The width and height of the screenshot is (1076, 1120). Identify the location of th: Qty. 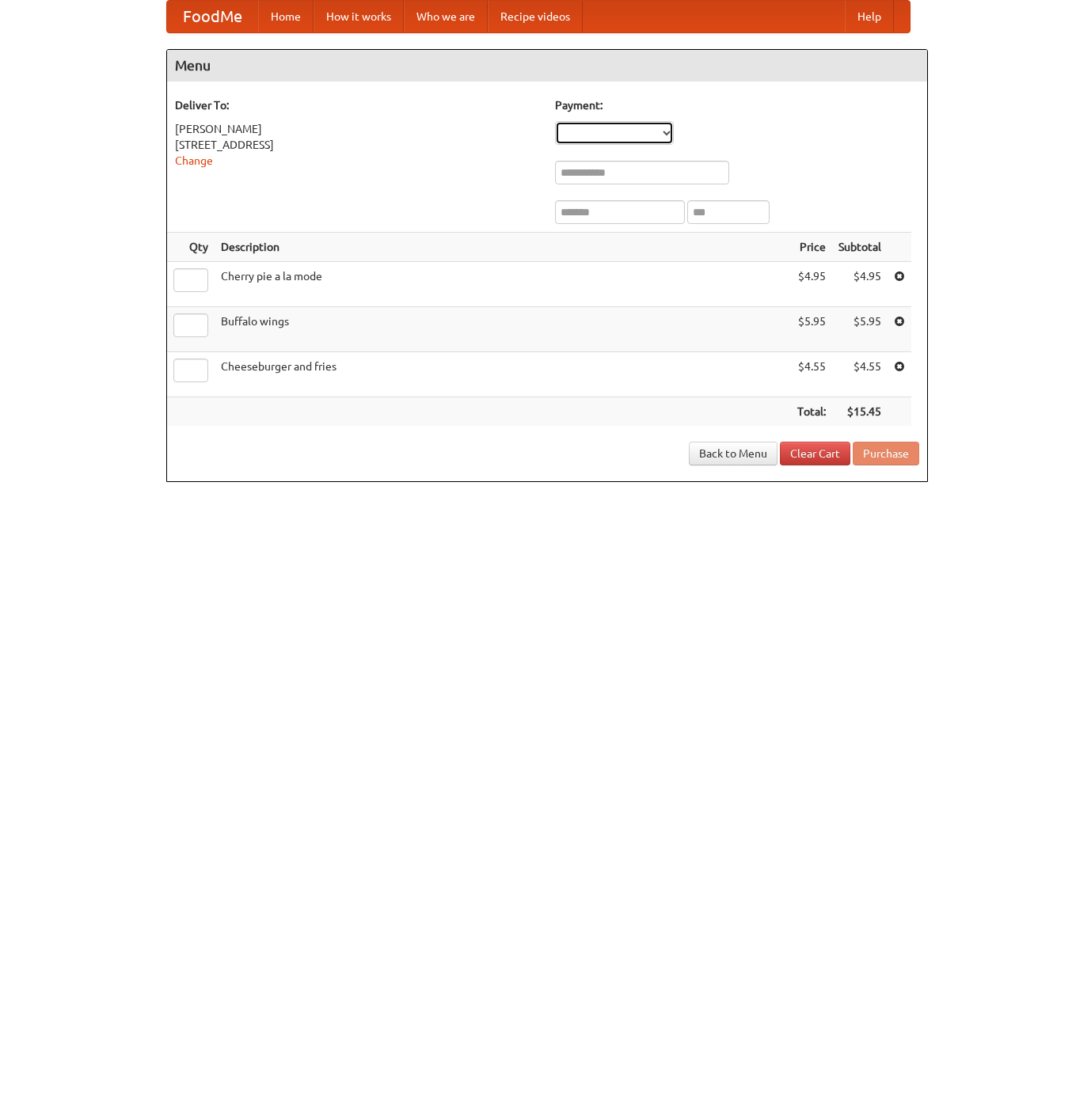
(191, 247).